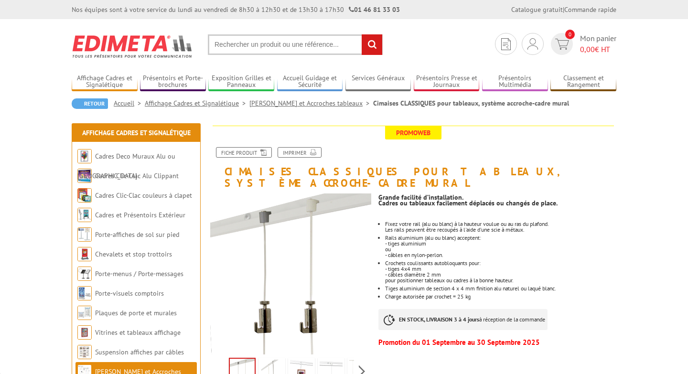 The image size is (688, 374). Describe the element at coordinates (374, 10) in the screenshot. I see `strong: 01 46 81 33 03` at that location.